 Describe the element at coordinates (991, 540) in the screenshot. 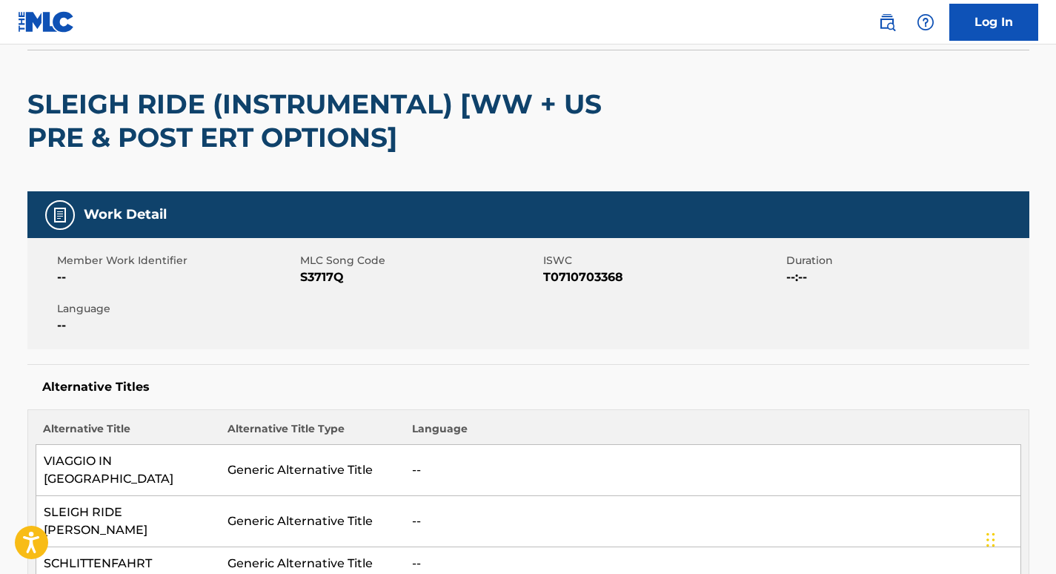

I see `div: Drag` at that location.